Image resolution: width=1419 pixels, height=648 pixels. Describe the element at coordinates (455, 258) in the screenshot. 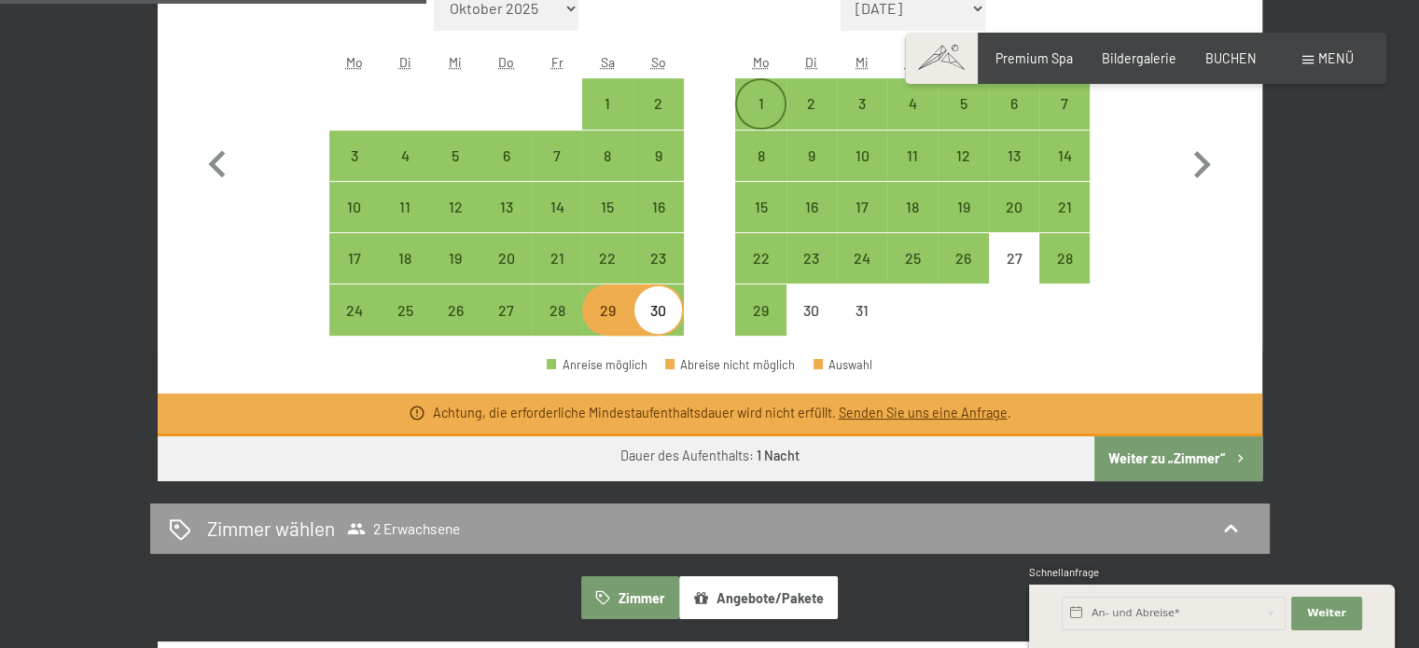

I see `div: Wed Nov 19 2025` at that location.